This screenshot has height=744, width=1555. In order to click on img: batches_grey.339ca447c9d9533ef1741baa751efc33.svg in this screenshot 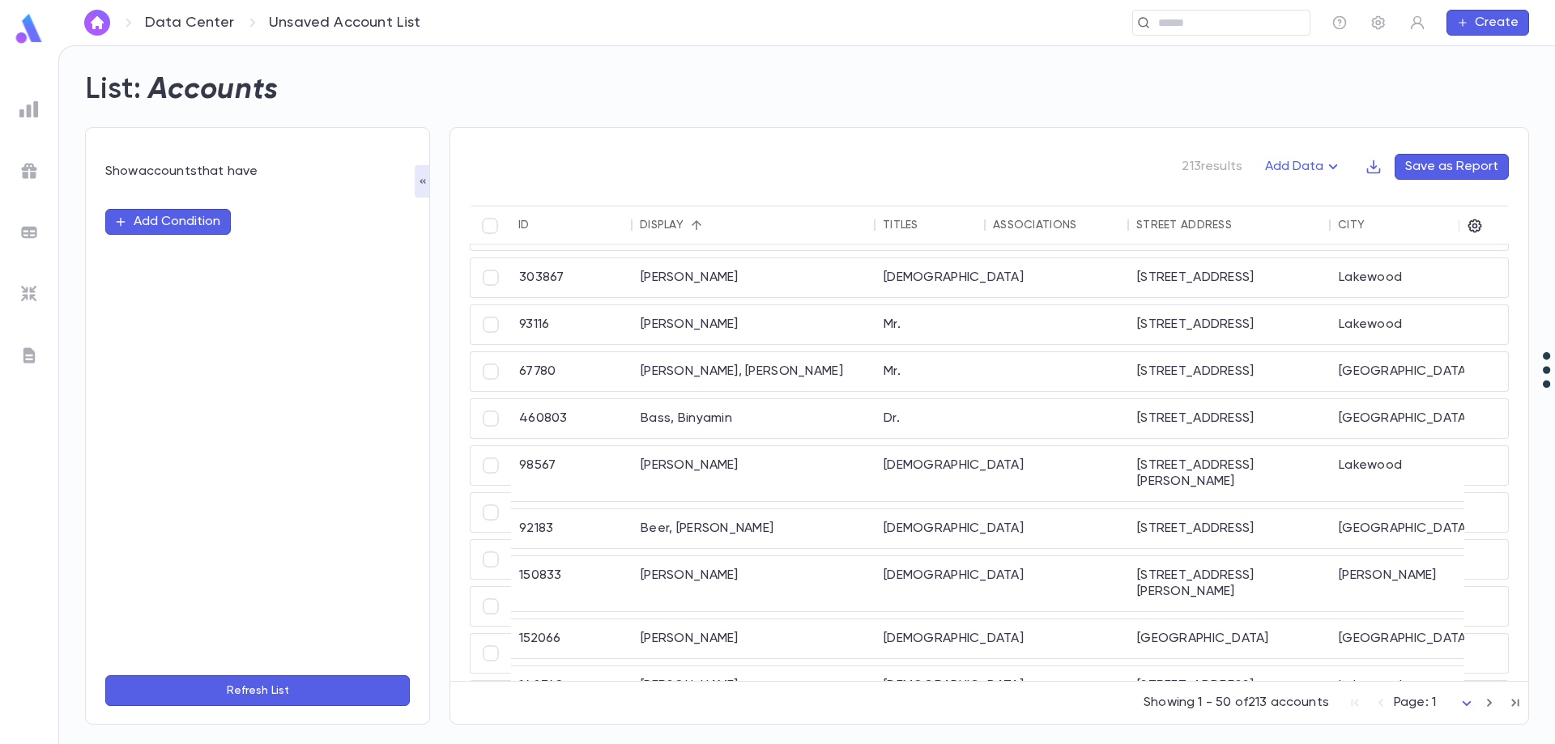, I will do `click(29, 232)`.